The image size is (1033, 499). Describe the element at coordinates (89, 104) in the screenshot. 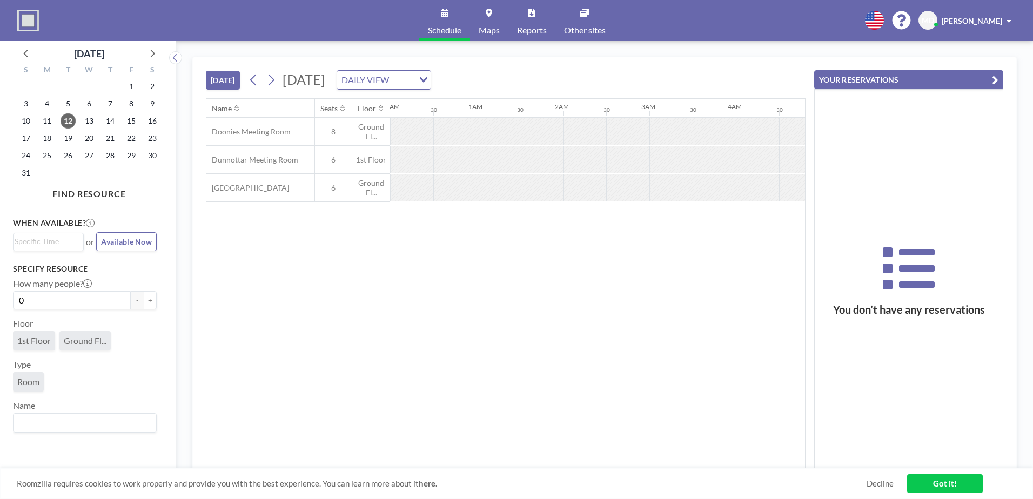

I see `span: Wednesday, August 6, 2025` at that location.